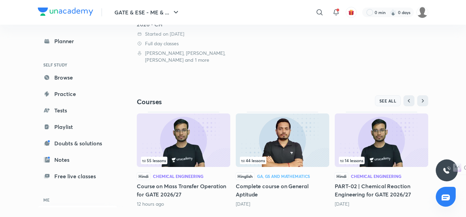 The width and height of the screenshot is (466, 217). Describe the element at coordinates (78, 94) in the screenshot. I see `a: Practice` at that location.